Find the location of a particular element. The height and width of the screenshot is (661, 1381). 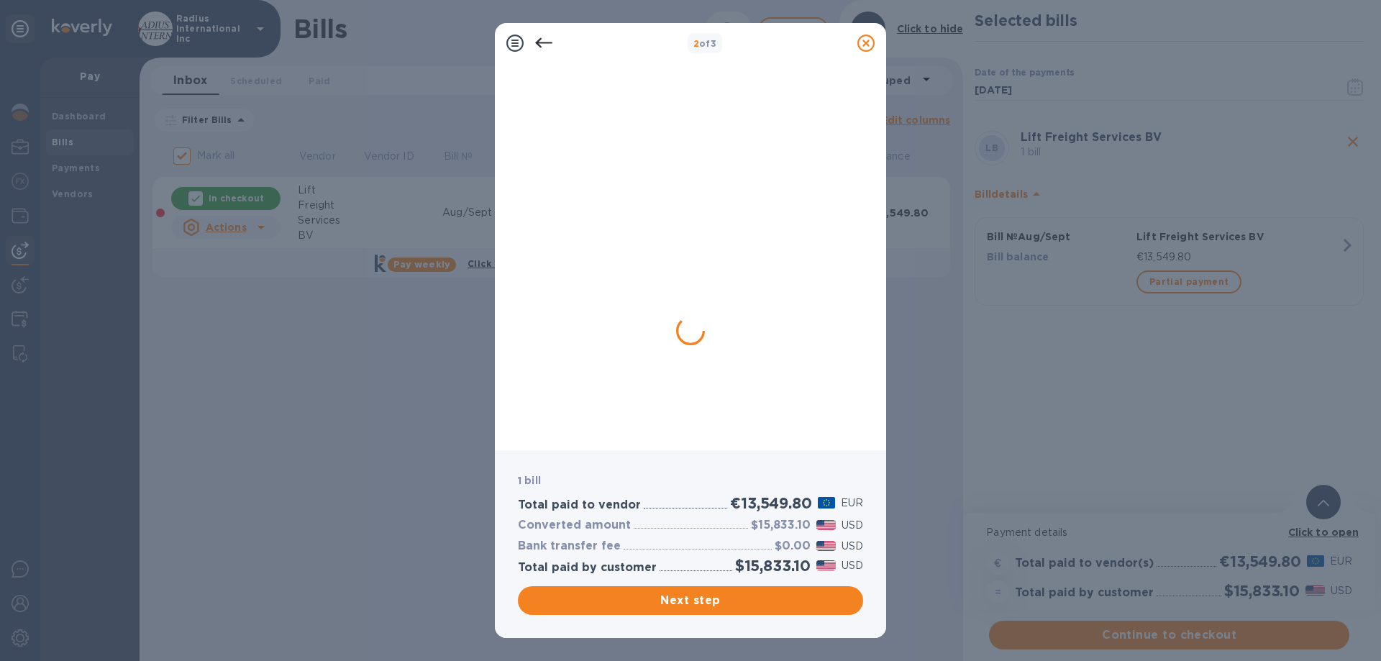

h2: $15,833.10 is located at coordinates (772, 565).